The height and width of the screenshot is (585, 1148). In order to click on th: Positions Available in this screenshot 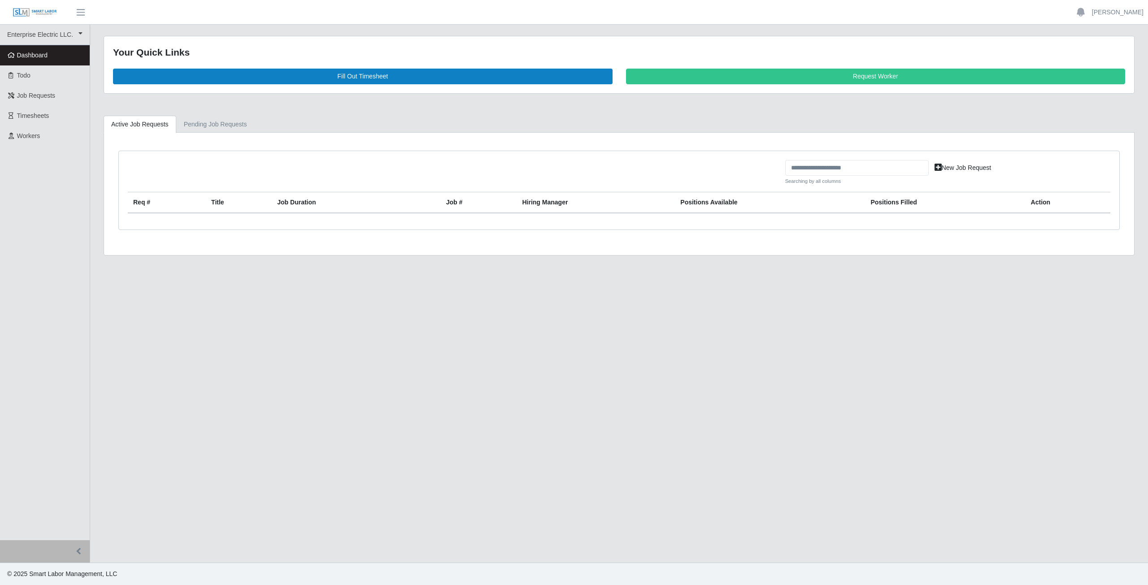, I will do `click(770, 203)`.